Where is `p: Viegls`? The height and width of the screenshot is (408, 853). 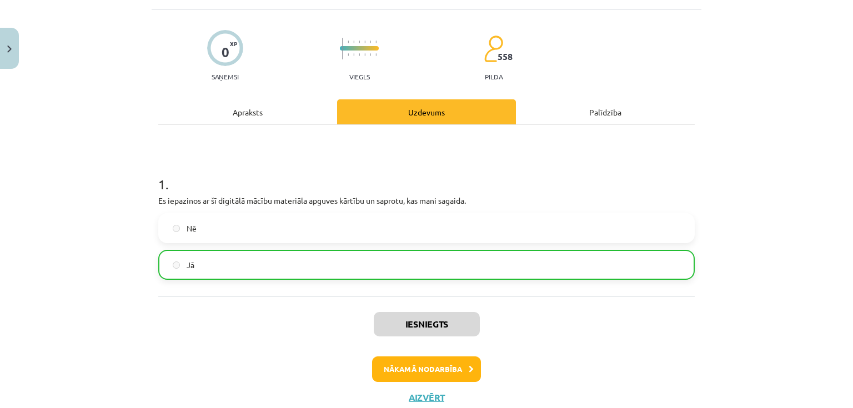 p: Viegls is located at coordinates (360, 77).